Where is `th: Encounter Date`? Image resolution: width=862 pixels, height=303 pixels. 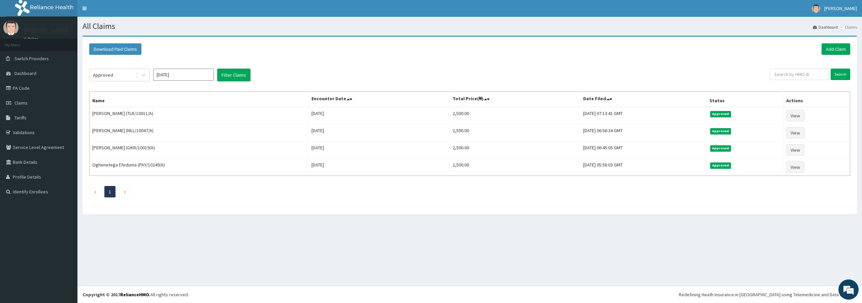
th: Encounter Date is located at coordinates (379, 100).